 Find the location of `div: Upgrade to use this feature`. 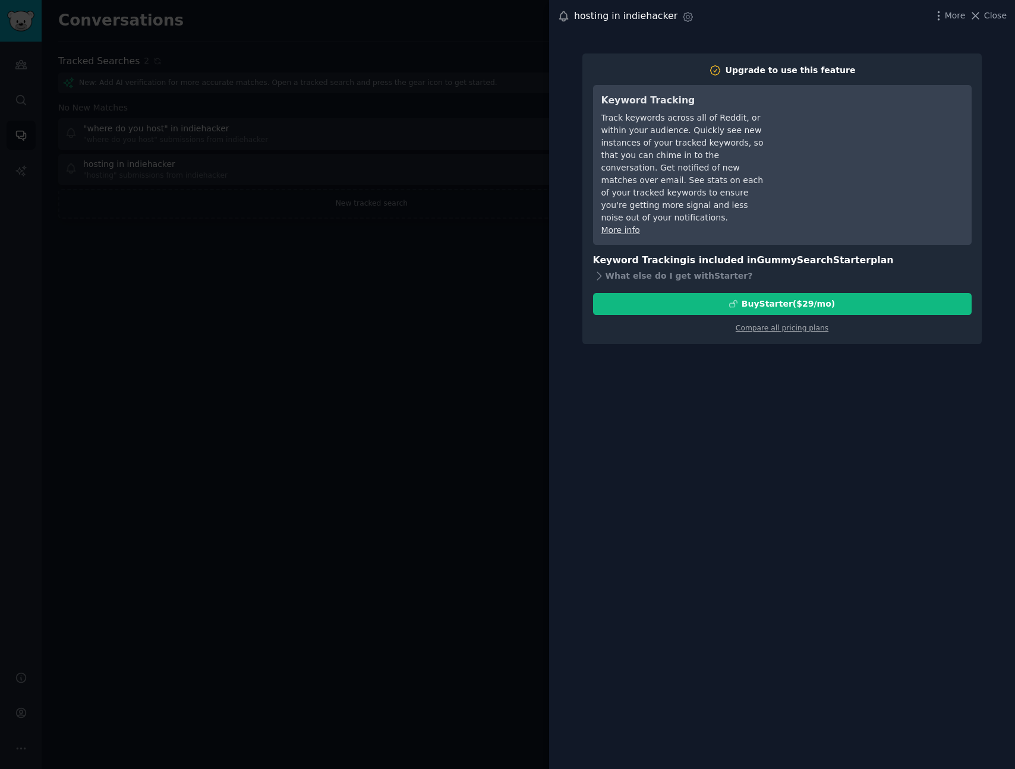

div: Upgrade to use this feature is located at coordinates (790, 70).